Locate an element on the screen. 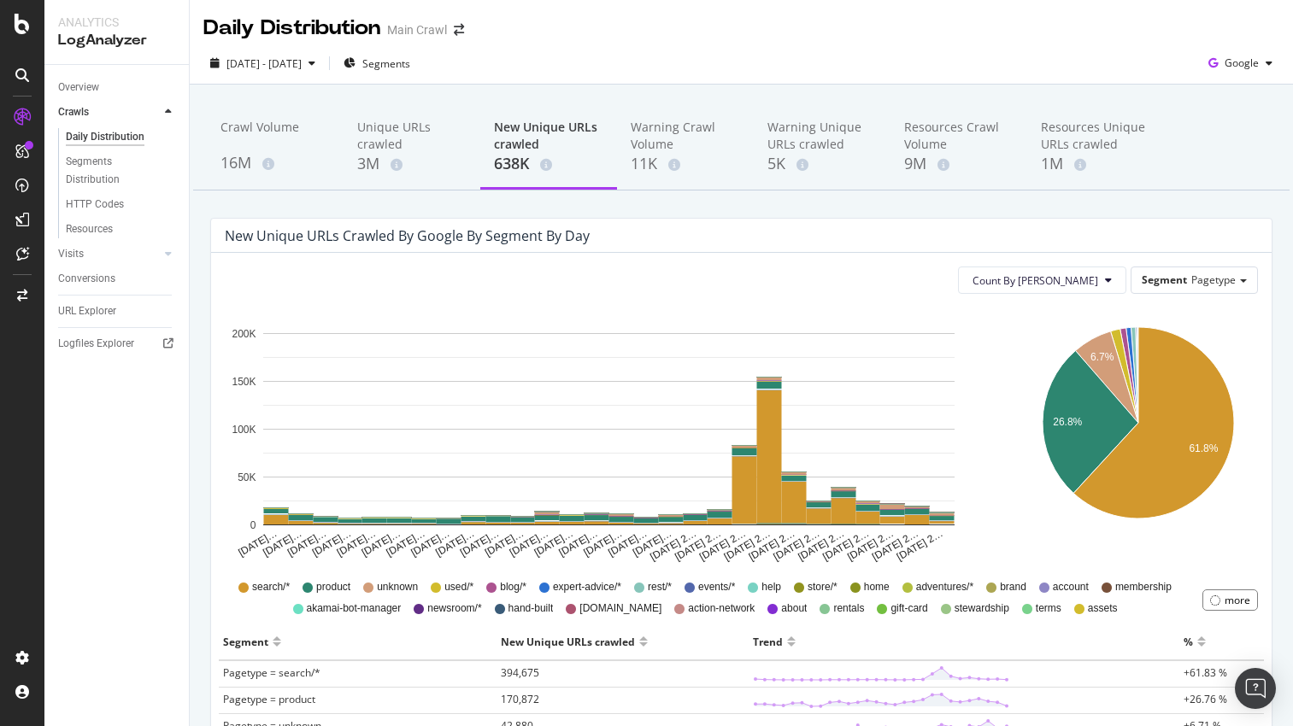 The width and height of the screenshot is (1293, 726). div: Overview is located at coordinates (79, 87).